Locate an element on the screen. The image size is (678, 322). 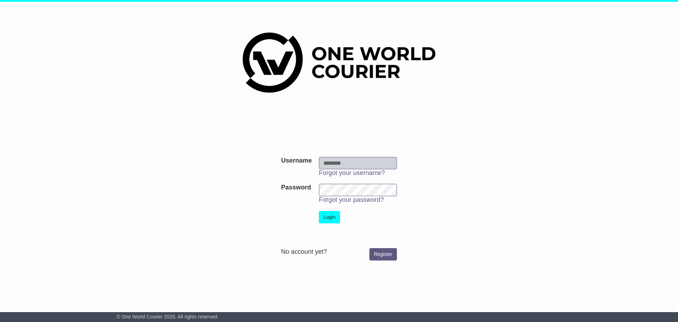
button: Login is located at coordinates (329, 217).